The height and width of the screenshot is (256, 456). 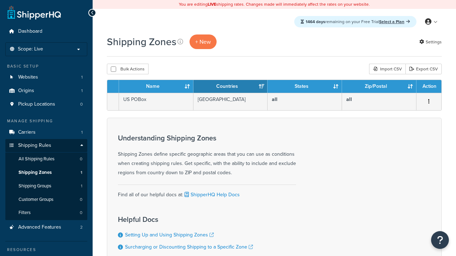 I want to click on span: 2, so click(x=81, y=228).